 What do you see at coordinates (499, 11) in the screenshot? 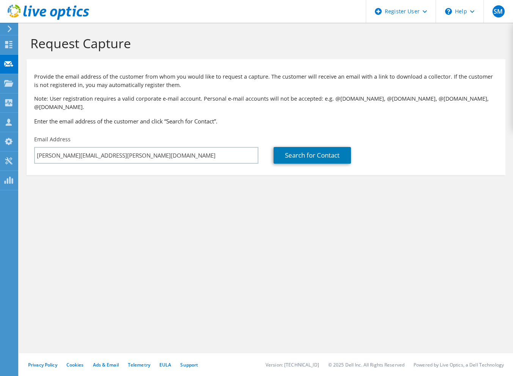
I see `span: SM` at bounding box center [499, 11].